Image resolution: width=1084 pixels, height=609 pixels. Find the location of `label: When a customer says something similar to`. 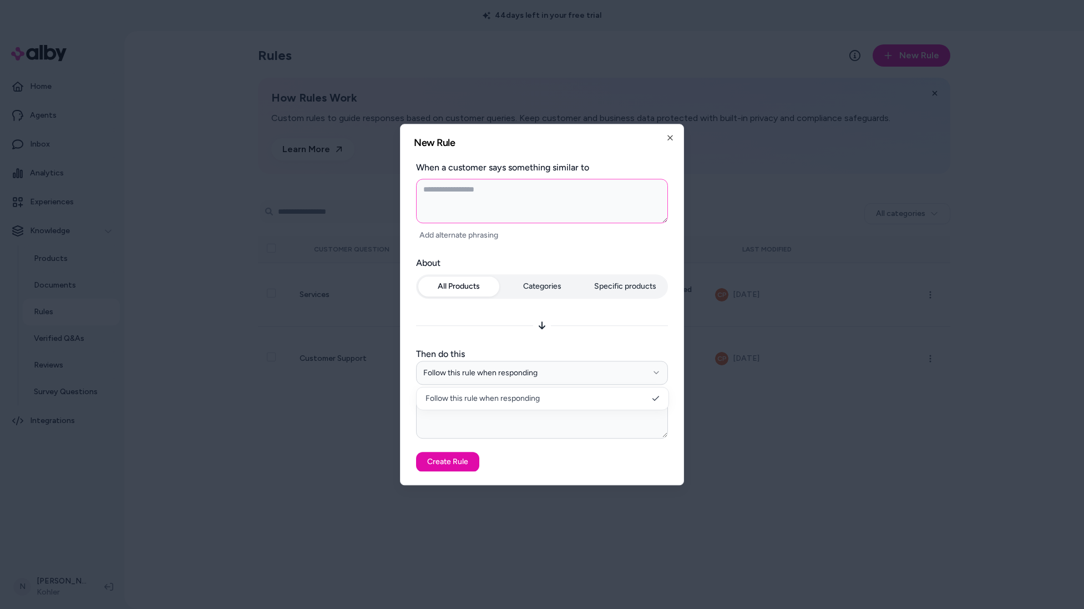

label: When a customer says something similar to is located at coordinates (542, 168).